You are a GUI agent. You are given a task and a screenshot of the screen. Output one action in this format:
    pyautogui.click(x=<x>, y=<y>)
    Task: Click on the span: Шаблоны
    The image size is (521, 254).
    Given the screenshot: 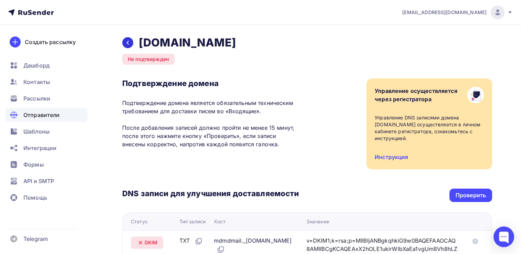 What is the action you would take?
    pyautogui.click(x=37, y=132)
    